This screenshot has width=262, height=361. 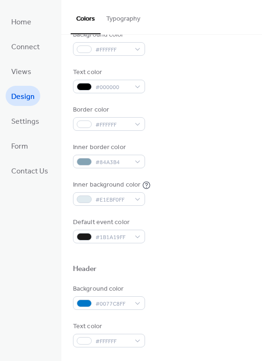 I want to click on a: Design, so click(x=23, y=96).